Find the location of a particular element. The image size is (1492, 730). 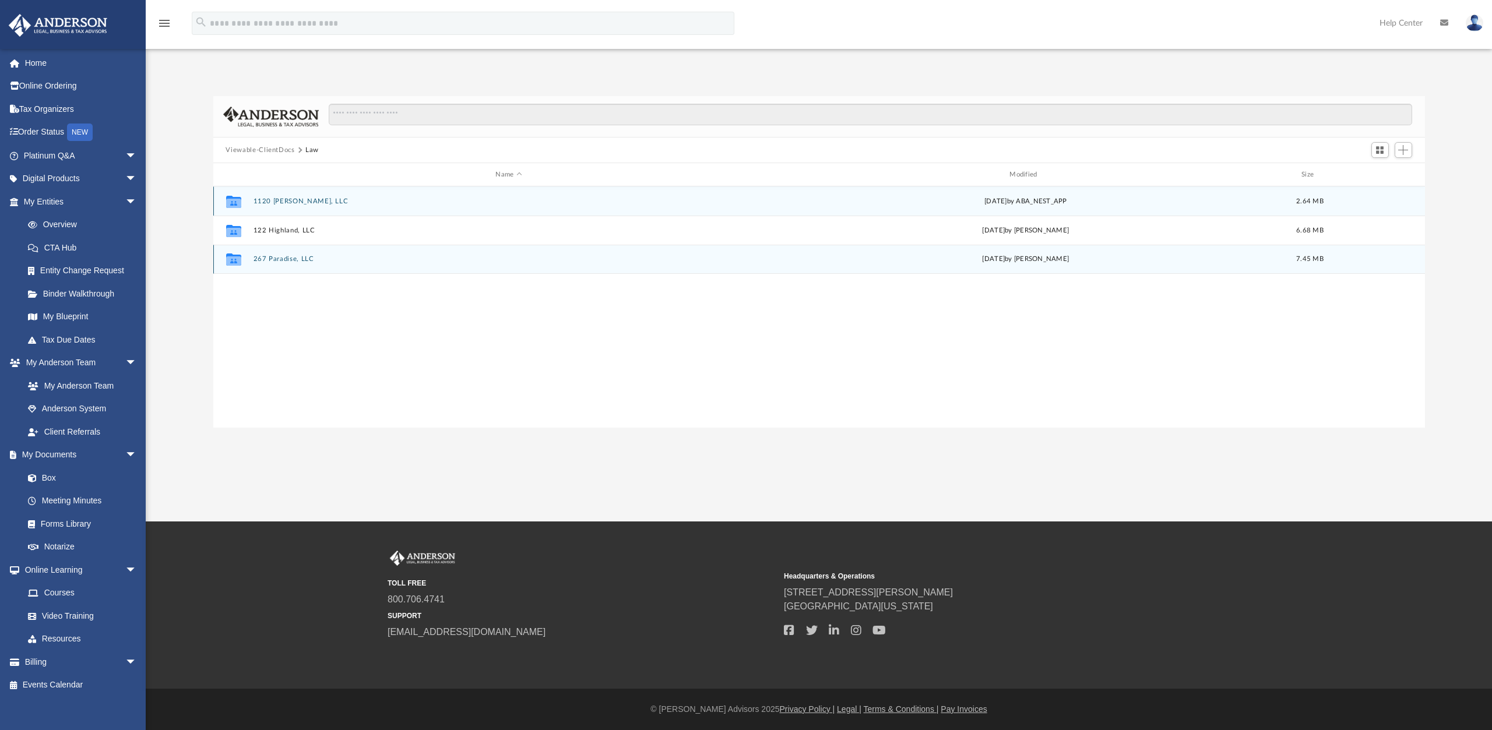

a: My Entitiesarrow_drop_down is located at coordinates (81, 202).